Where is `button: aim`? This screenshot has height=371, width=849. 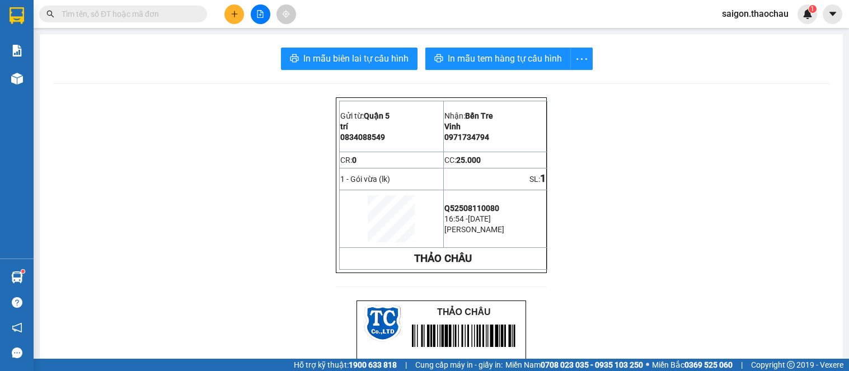
button: aim is located at coordinates (286, 14).